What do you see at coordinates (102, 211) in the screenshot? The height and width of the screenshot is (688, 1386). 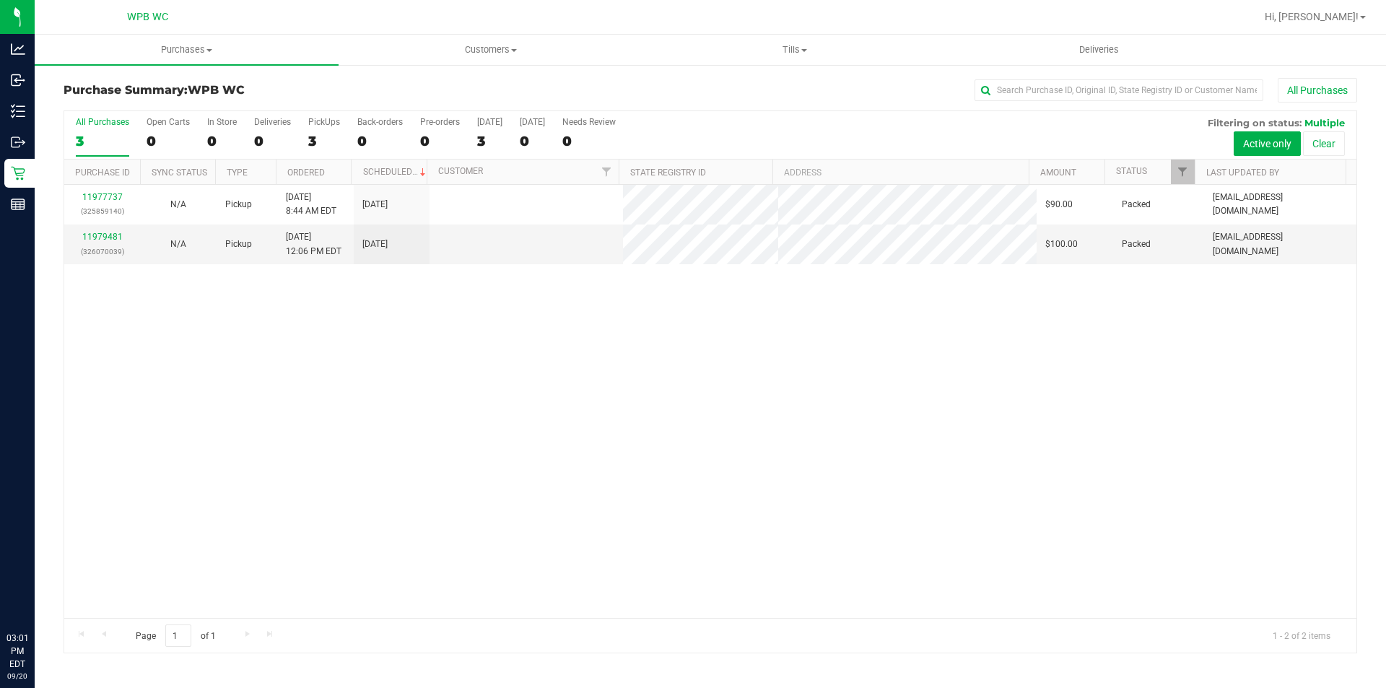 I see `p: (325859140)` at bounding box center [102, 211].